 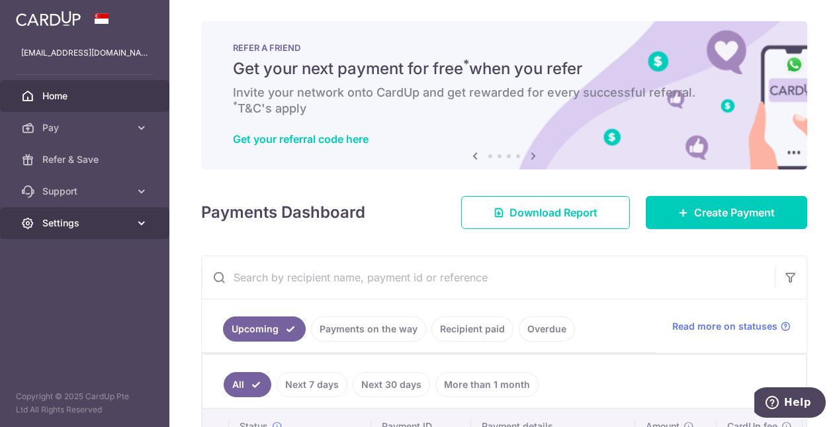 I want to click on a: Upcoming, so click(x=264, y=329).